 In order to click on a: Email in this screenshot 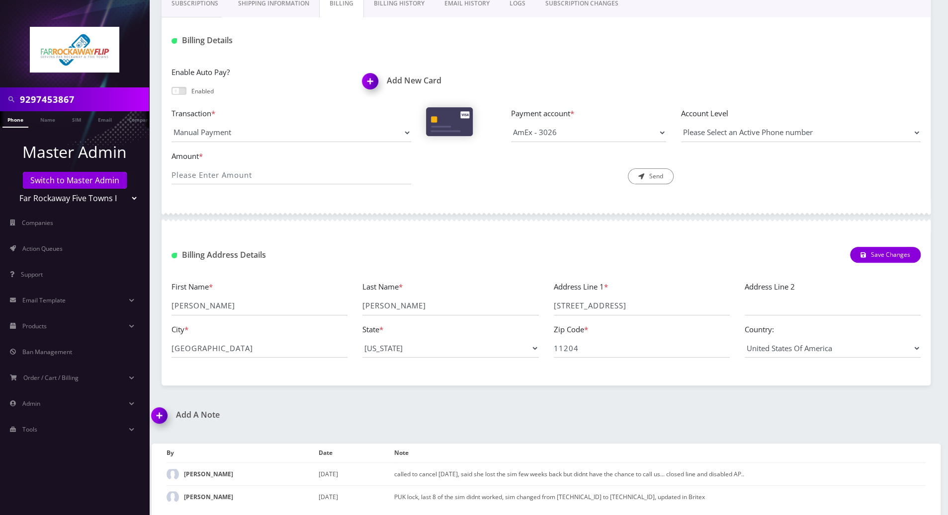, I will do `click(105, 119)`.